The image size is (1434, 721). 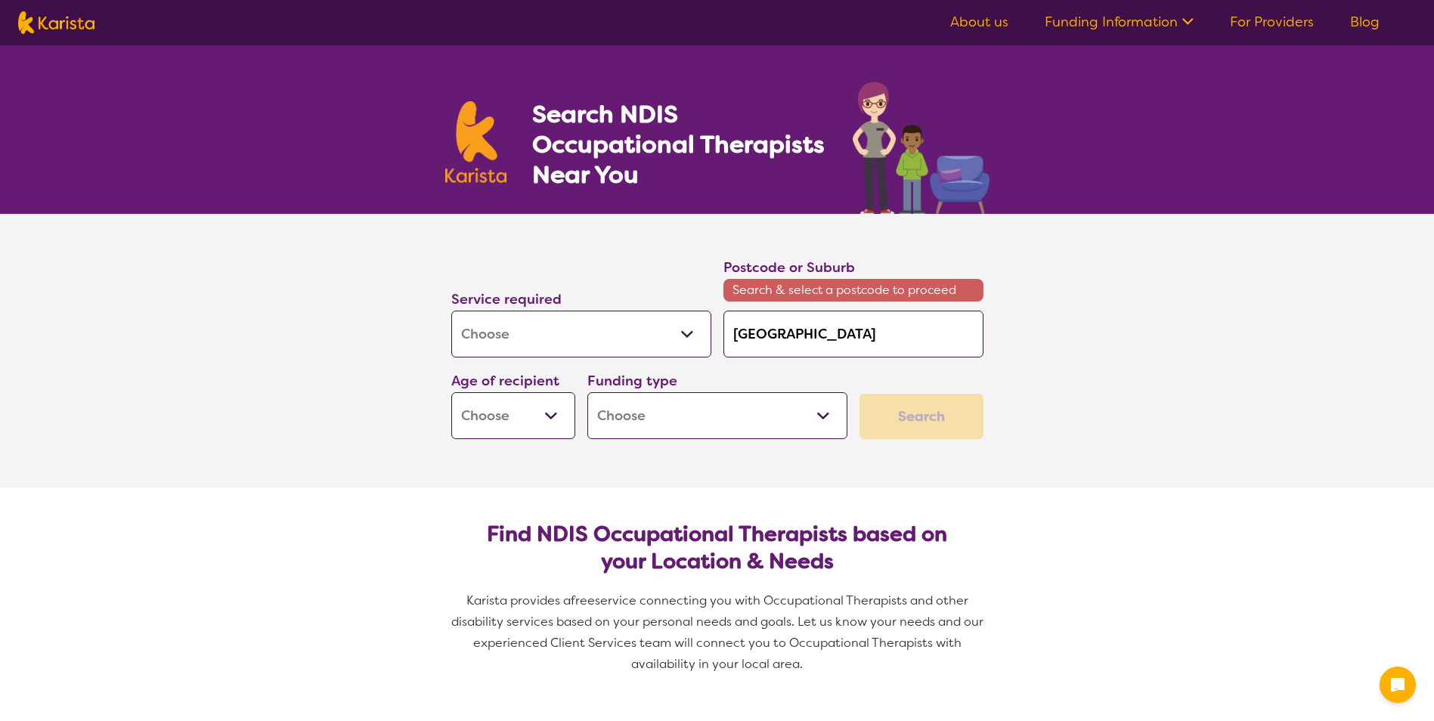 I want to click on h2: Find NDIS Occupational Therapists based on your Location & Needs, so click(x=717, y=548).